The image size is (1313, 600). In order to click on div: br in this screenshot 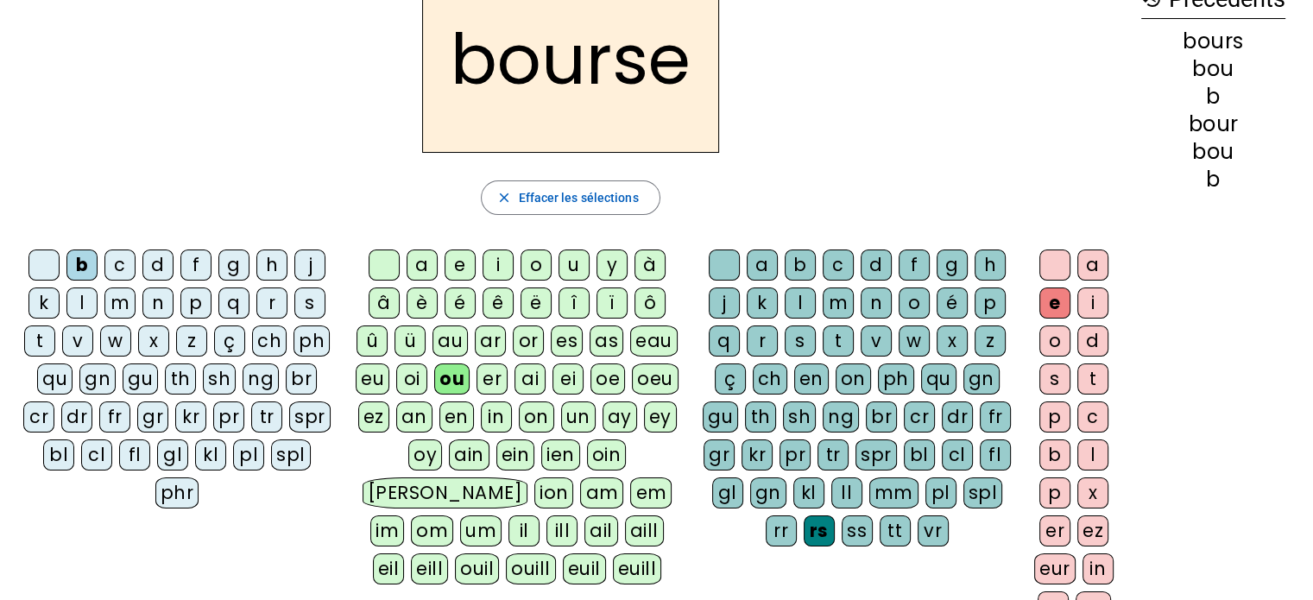, I will do `click(882, 417)`.